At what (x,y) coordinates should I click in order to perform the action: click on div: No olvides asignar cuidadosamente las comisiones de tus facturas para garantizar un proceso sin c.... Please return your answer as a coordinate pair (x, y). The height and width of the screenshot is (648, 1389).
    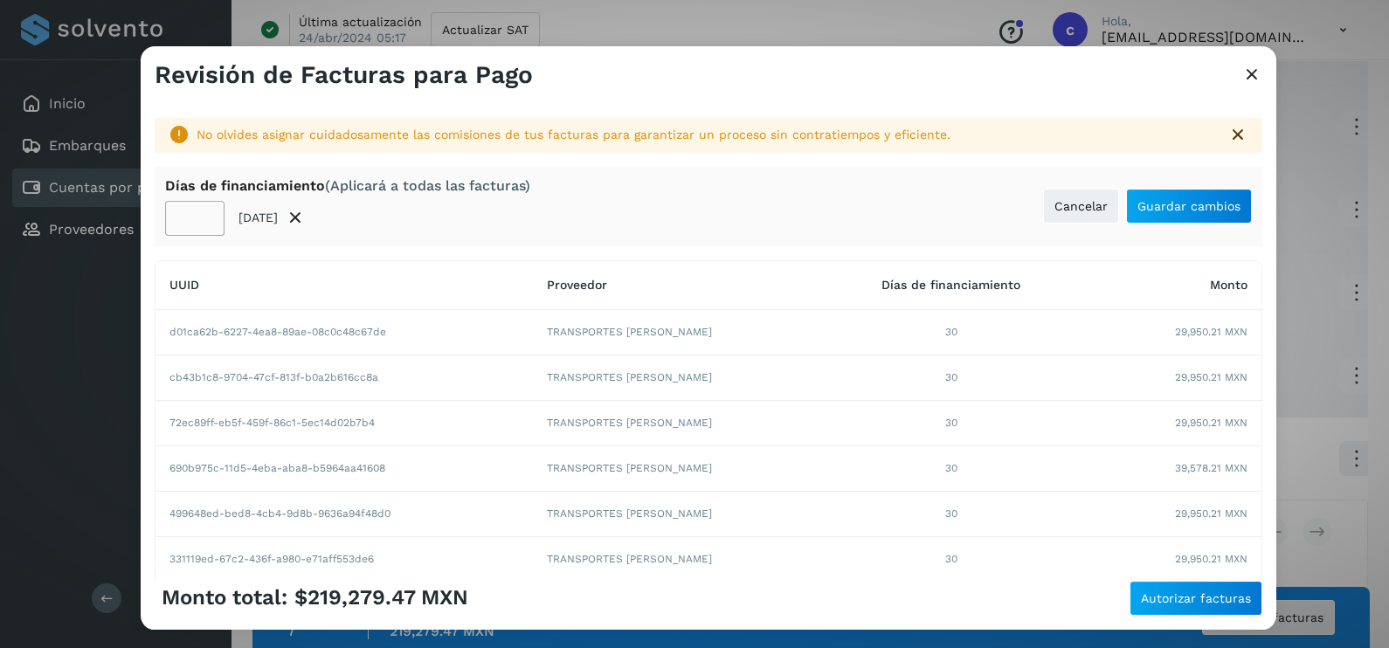
    Looking at the image, I should click on (705, 135).